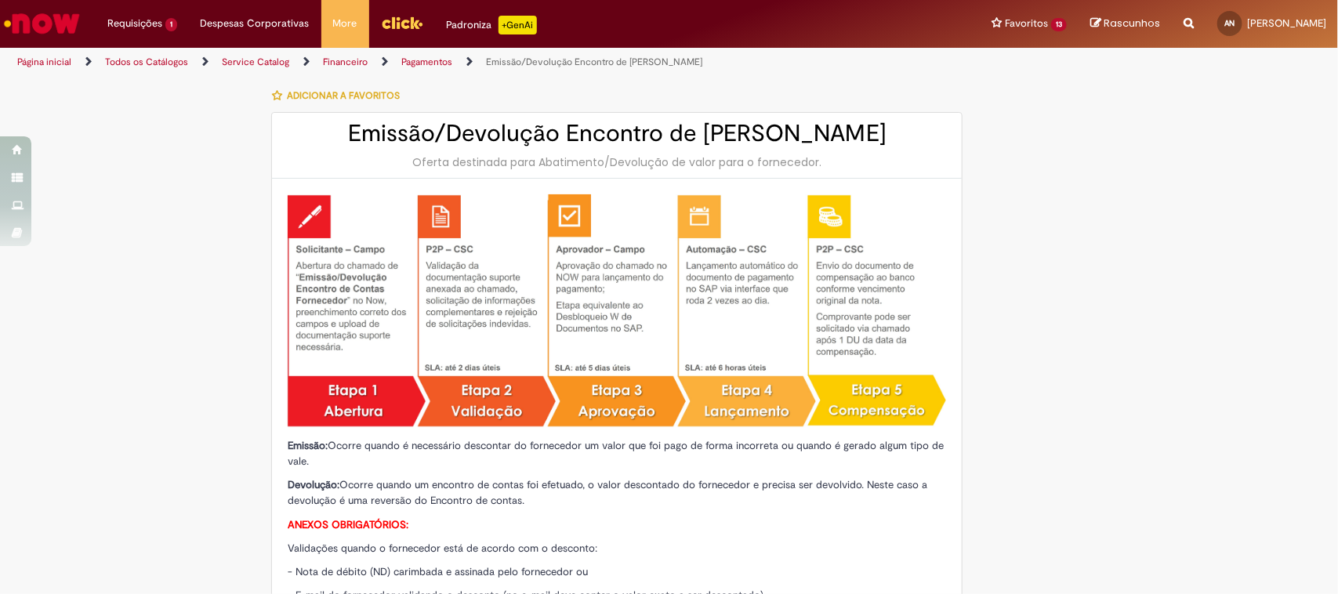 Image resolution: width=1338 pixels, height=594 pixels. What do you see at coordinates (339, 96) in the screenshot?
I see `button: Adicionar a Favoritos` at bounding box center [339, 96].